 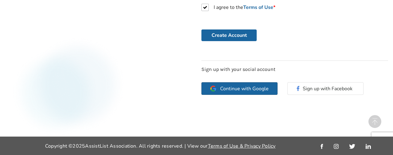 What do you see at coordinates (351, 146) in the screenshot?
I see `img: twitter_link` at bounding box center [351, 146].